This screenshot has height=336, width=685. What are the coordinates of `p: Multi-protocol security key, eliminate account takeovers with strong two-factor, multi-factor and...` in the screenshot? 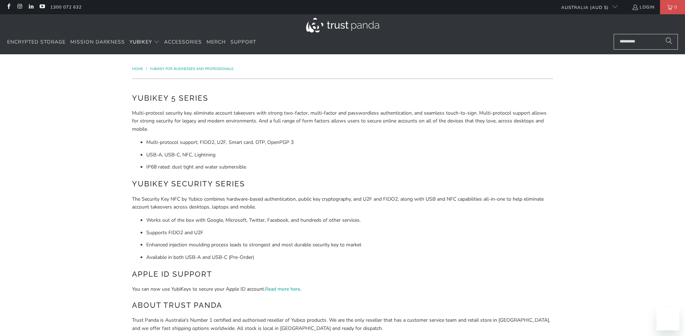 It's located at (342, 121).